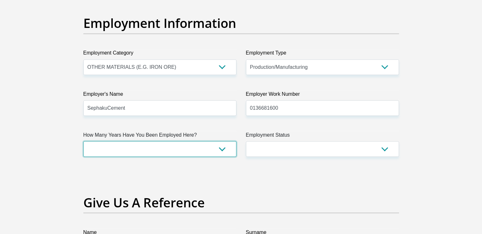  I want to click on h2: Give Us A Reference, so click(241, 202).